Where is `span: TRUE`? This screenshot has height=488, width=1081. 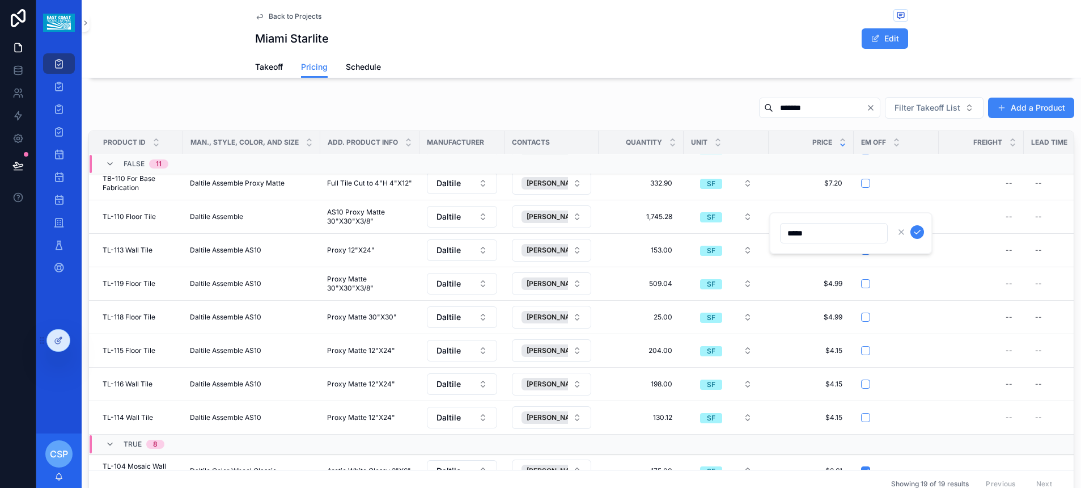 span: TRUE is located at coordinates (133, 444).